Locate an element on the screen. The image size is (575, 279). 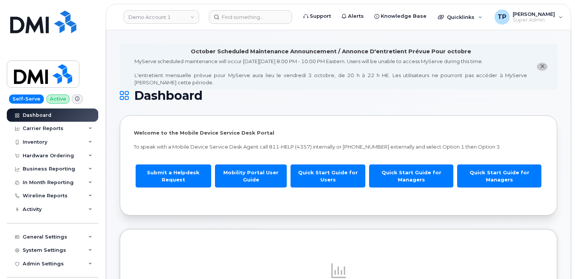
a: Submit a Helpdesk Request is located at coordinates (173, 176).